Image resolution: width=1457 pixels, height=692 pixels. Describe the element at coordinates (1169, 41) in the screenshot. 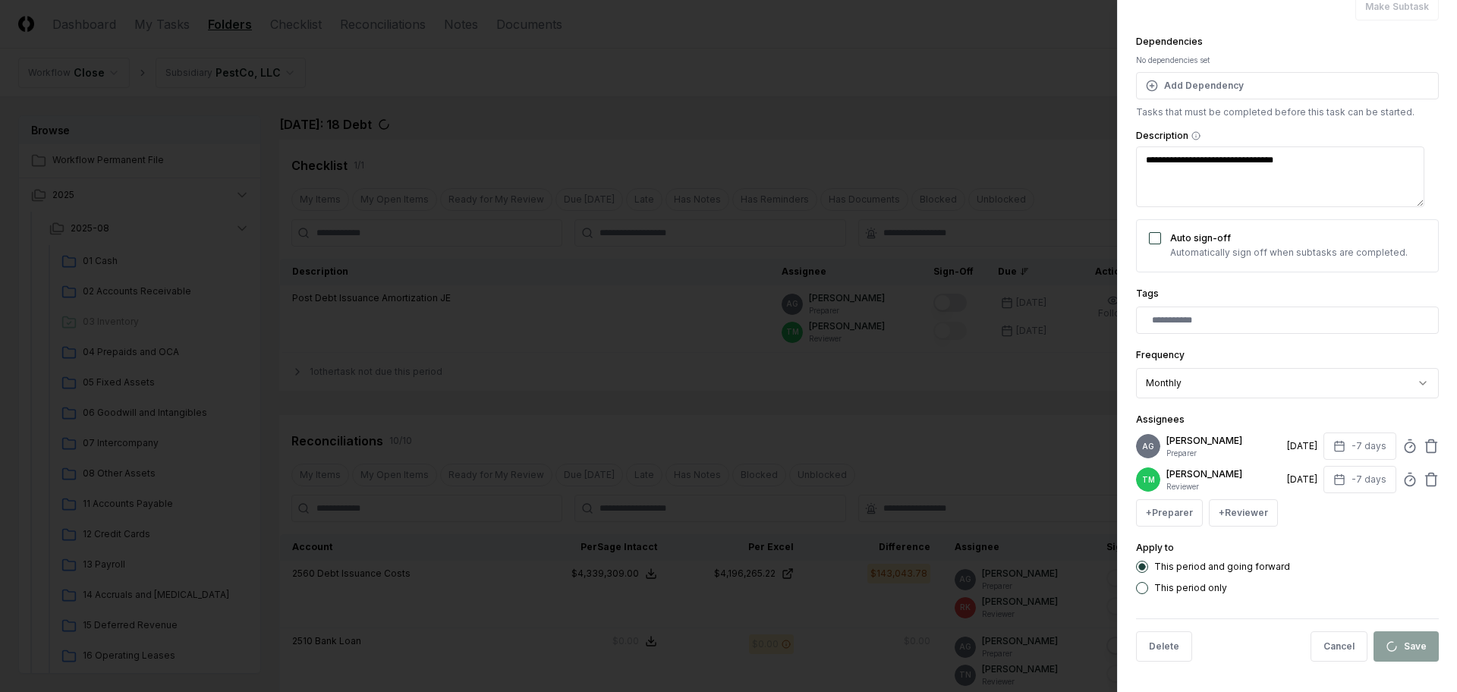

I see `label: Dependencies` at that location.